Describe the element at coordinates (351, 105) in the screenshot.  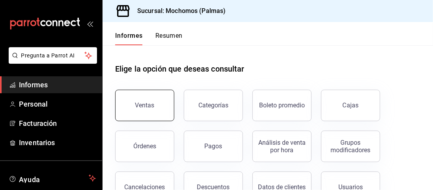
I see `font: Cajas` at that location.